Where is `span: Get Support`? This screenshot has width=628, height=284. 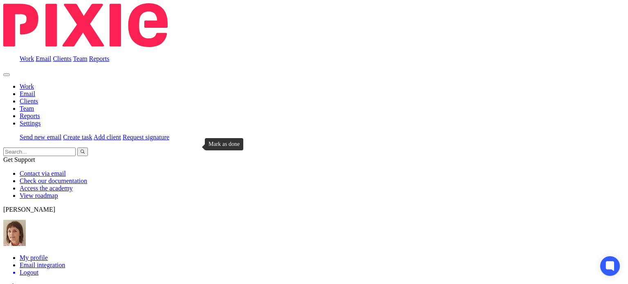
span: Get Support is located at coordinates (19, 159).